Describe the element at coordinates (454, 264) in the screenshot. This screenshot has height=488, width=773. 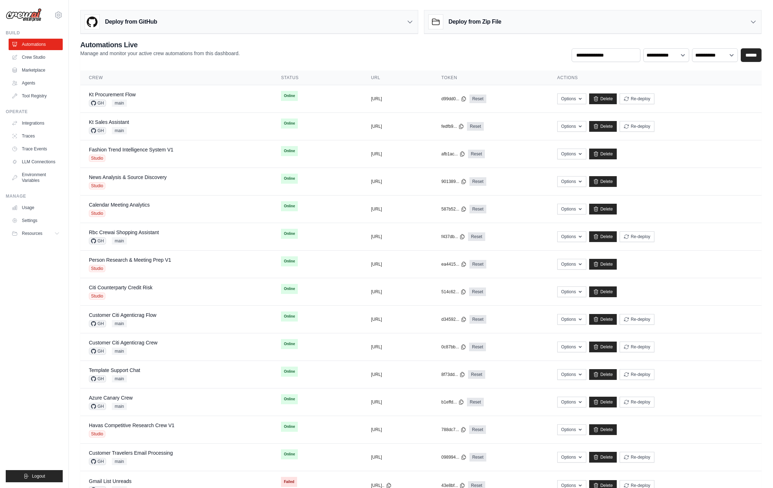
I see `button: ea4415...` at that location.